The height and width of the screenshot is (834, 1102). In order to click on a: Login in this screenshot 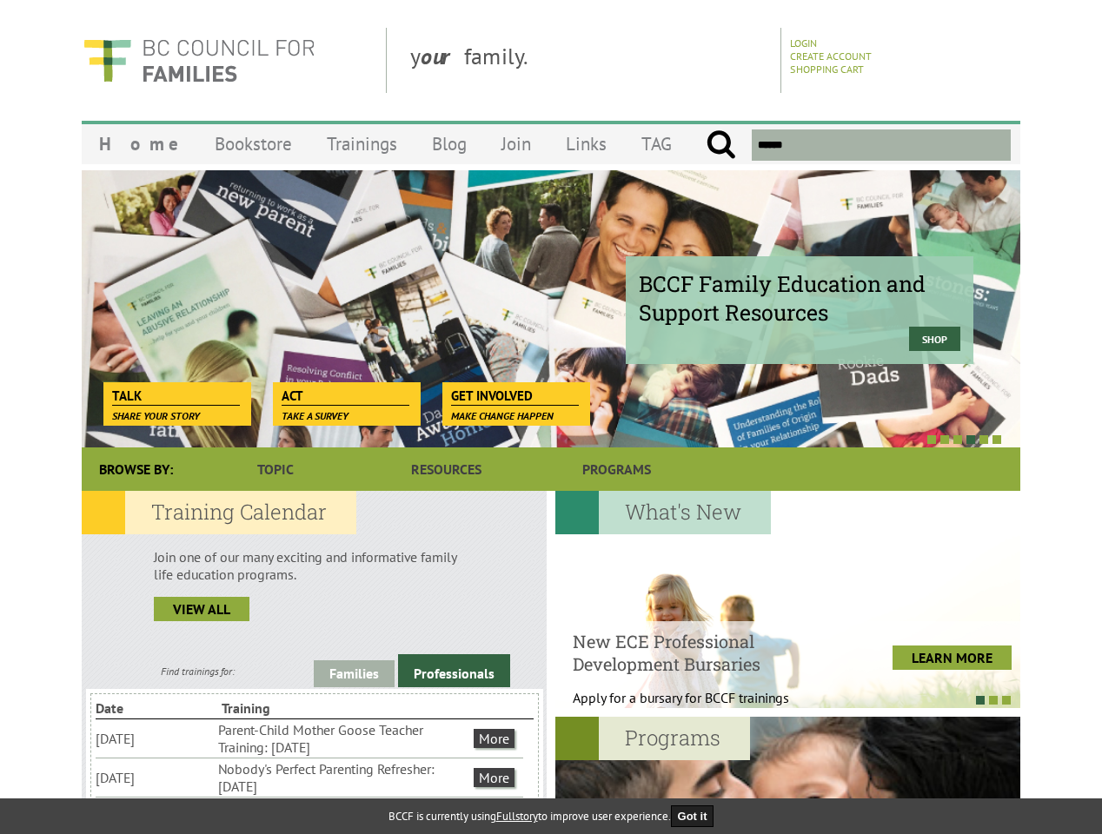, I will do `click(803, 43)`.